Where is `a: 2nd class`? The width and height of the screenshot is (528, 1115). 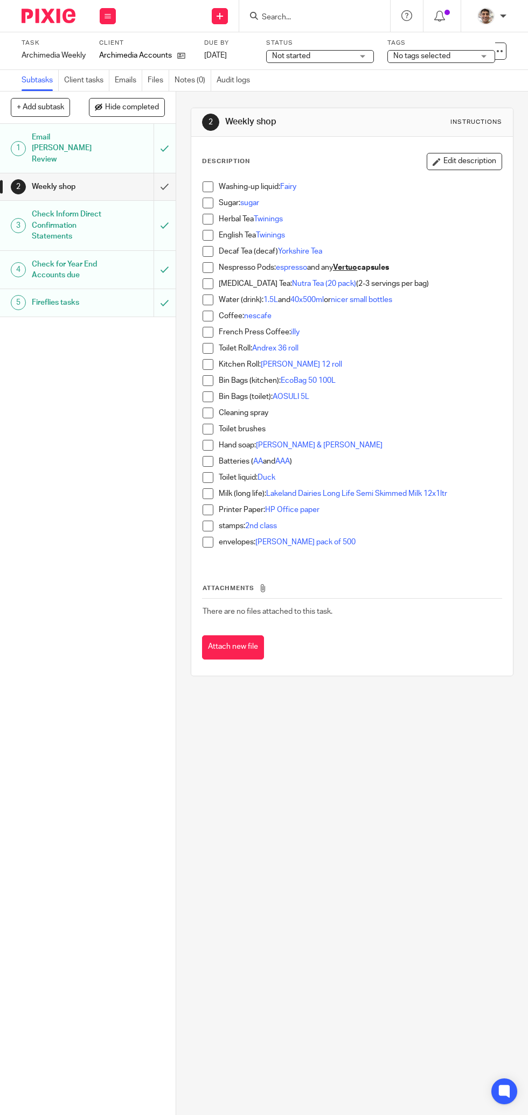 a: 2nd class is located at coordinates (261, 526).